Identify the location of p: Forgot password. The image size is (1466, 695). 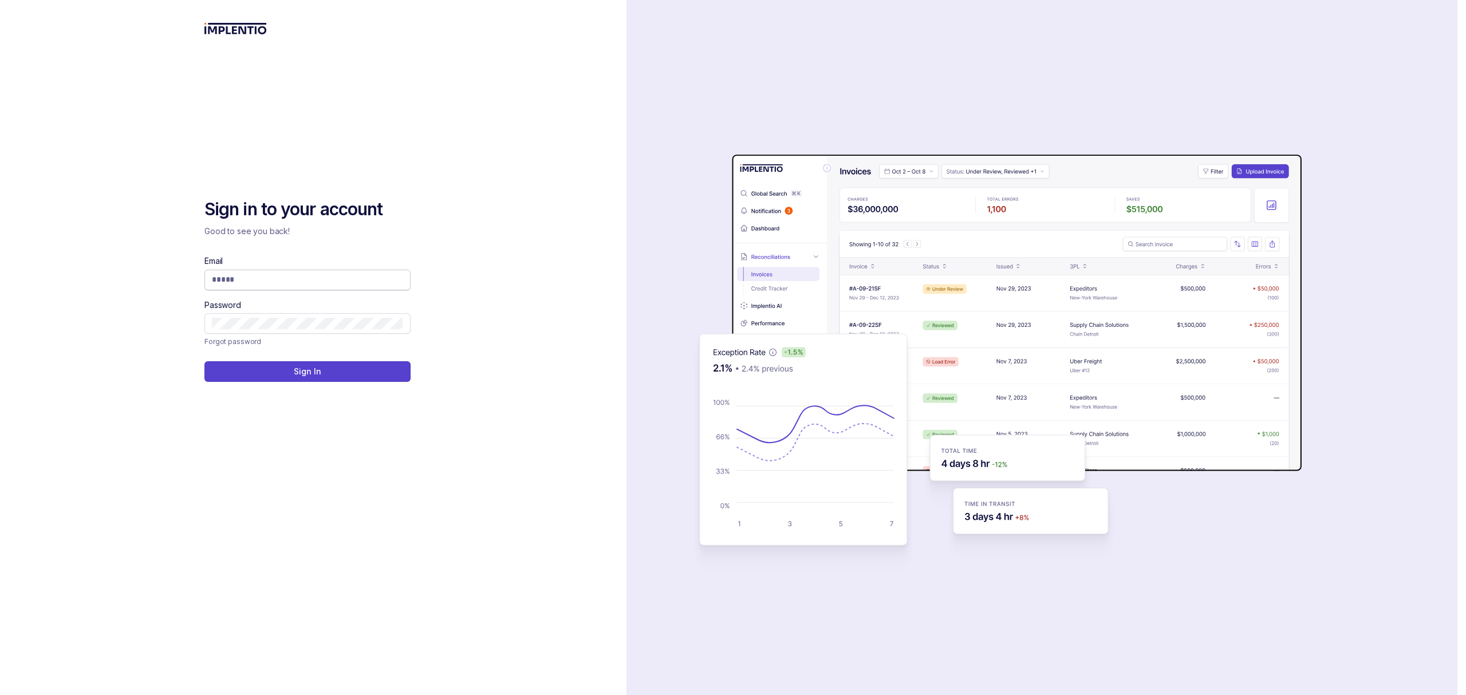
(232, 342).